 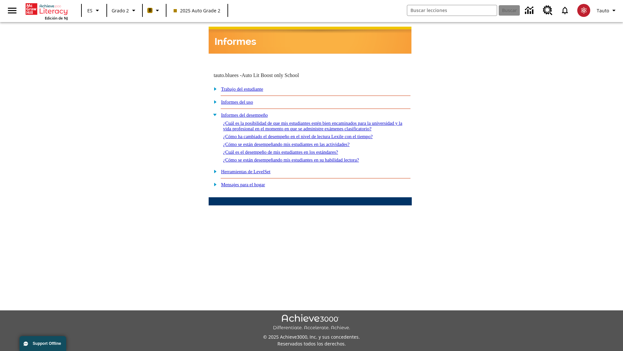 I want to click on button: Boost El color de la clase es anaranjado claro. Cambiar el color de la clase., so click(x=154, y=10).